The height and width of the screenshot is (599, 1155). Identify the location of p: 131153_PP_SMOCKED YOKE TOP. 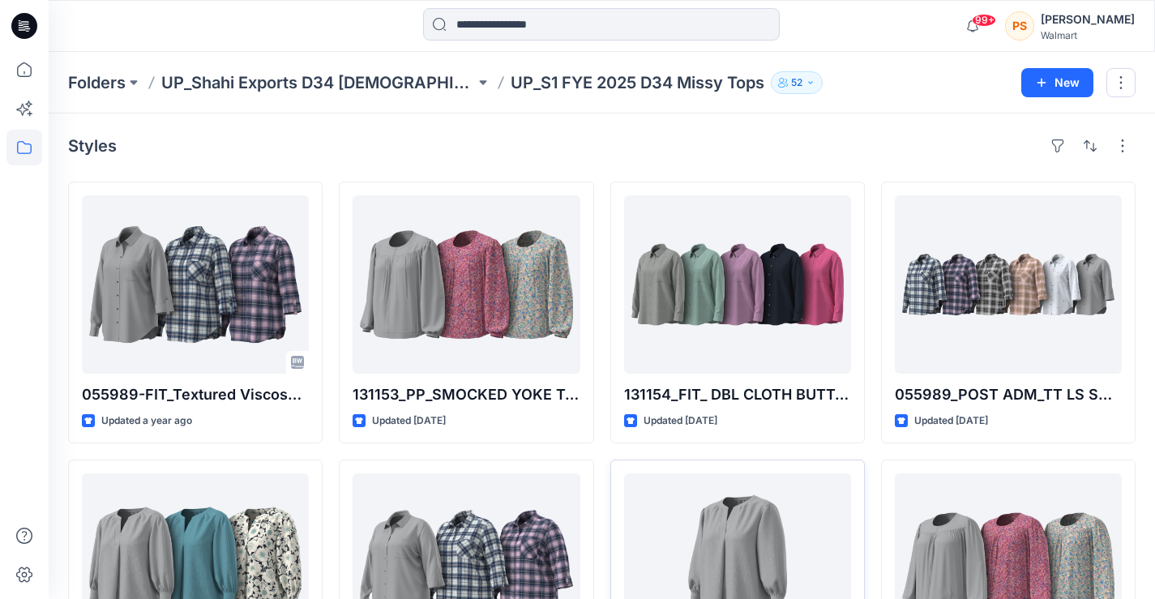
(466, 395).